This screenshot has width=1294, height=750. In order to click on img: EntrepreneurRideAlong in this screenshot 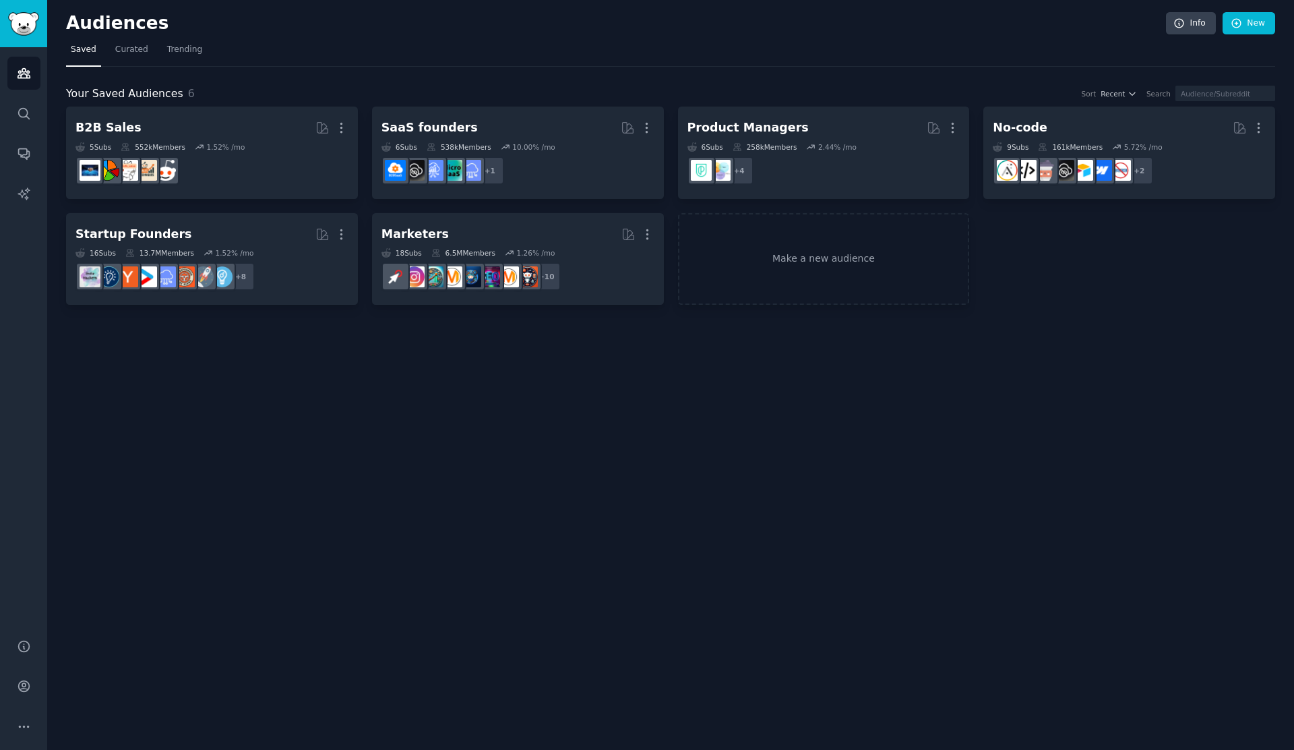, I will do `click(184, 276)`.